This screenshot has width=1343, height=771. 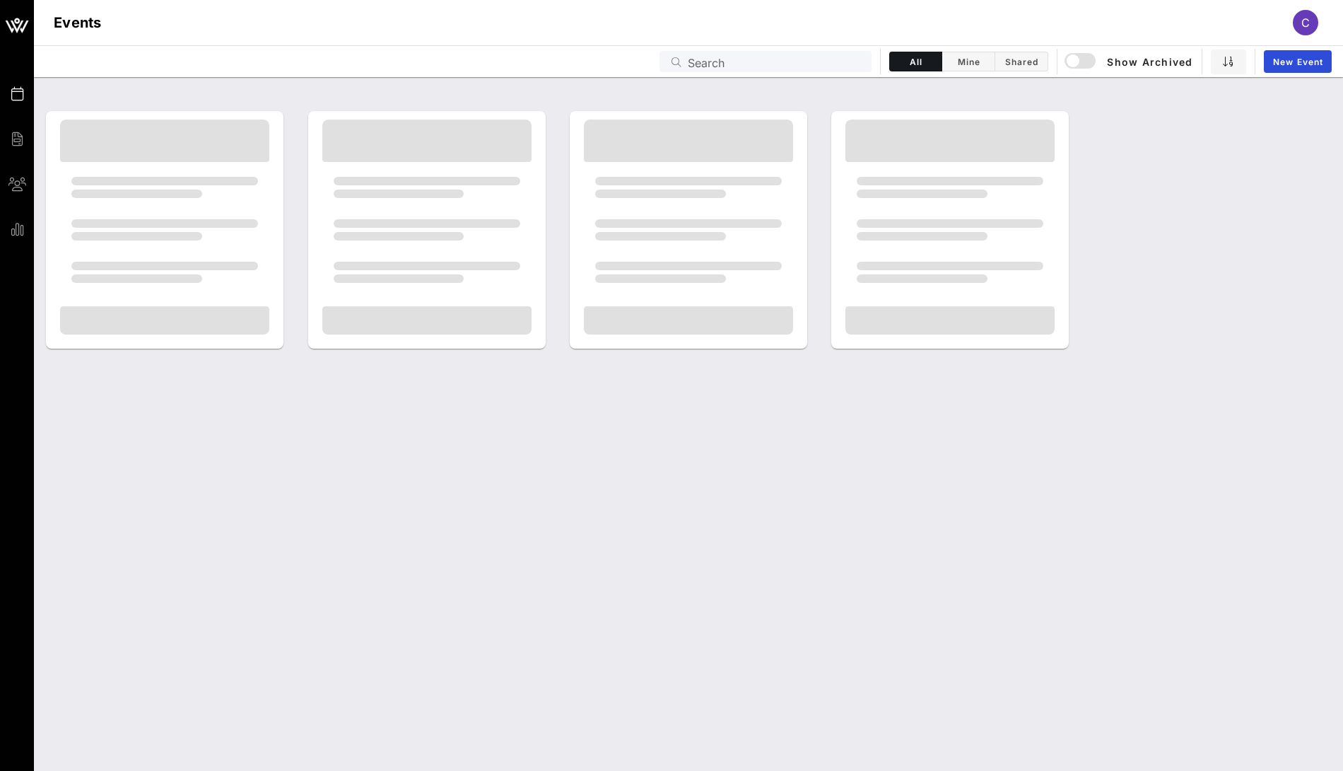 I want to click on button: Show Archived, so click(x=1130, y=62).